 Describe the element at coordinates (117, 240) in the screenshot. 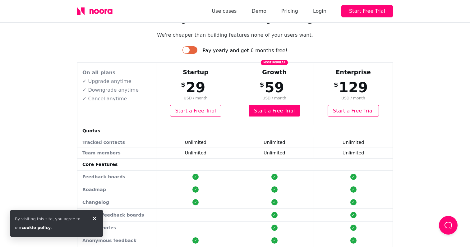

I see `td: Anonymous feedback` at that location.